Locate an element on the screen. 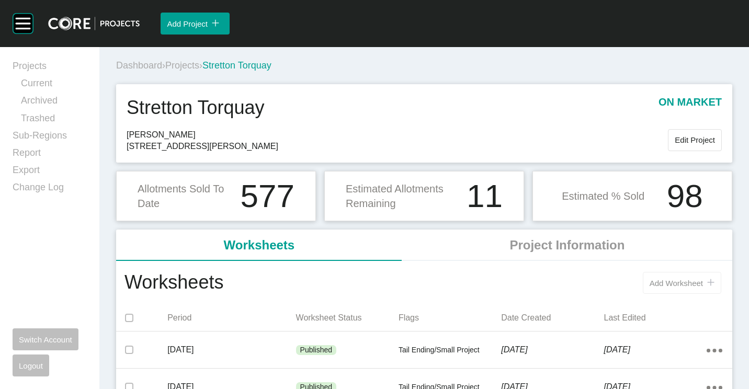  button: Edit Project is located at coordinates (695, 140).